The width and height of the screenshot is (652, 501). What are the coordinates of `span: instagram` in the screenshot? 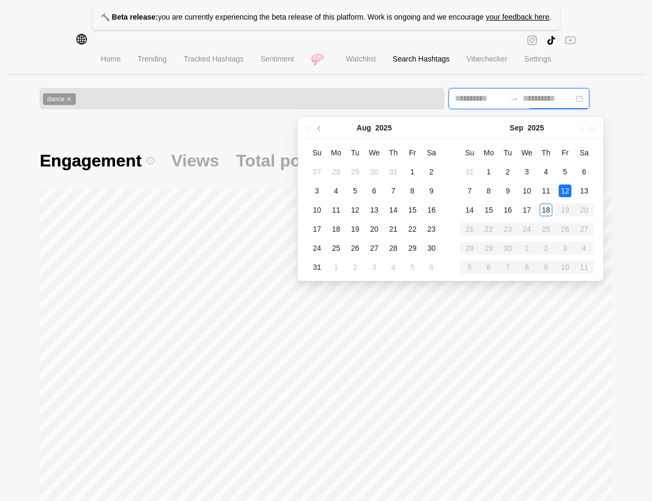 It's located at (532, 40).